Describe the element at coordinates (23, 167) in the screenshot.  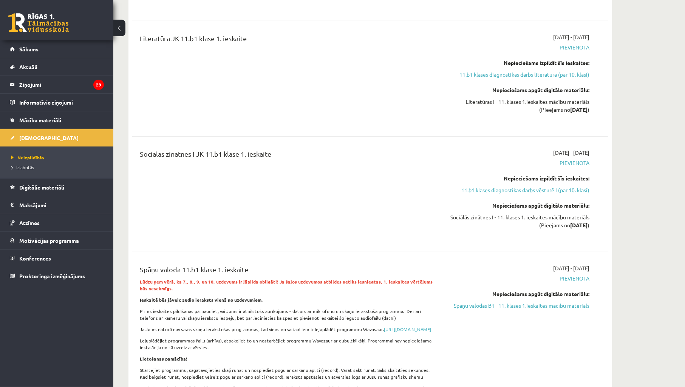
I see `span: Izlabotās` at that location.